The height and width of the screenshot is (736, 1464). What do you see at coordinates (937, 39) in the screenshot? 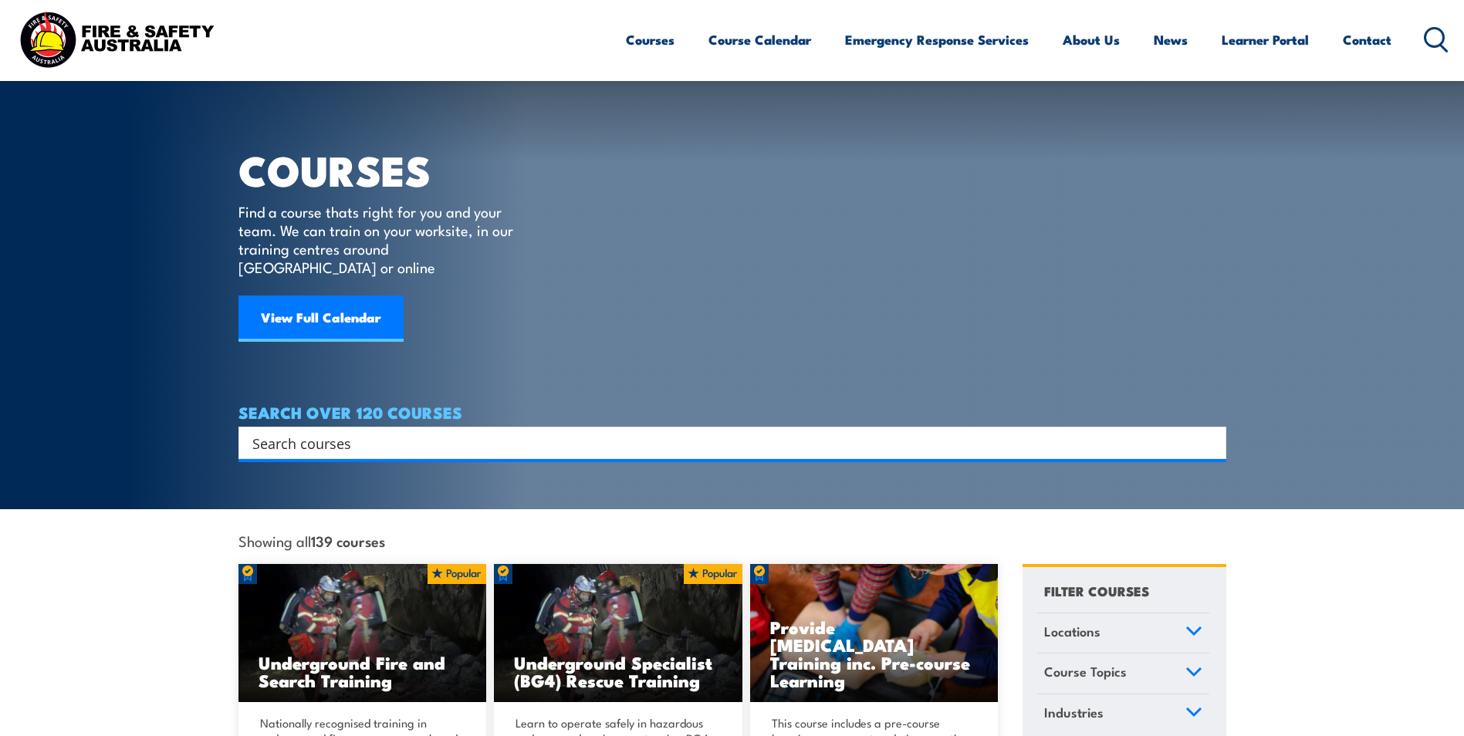
I see `a: Emergency Response Services` at bounding box center [937, 39].